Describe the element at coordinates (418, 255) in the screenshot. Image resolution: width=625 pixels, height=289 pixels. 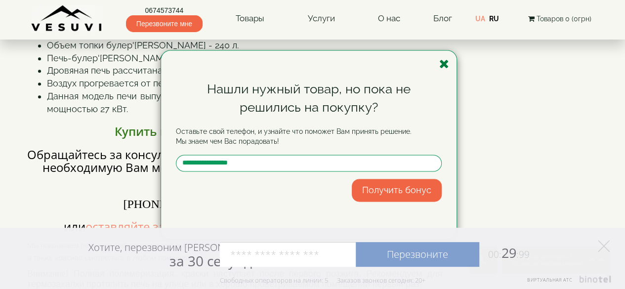
I see `a: Перезвоните` at that location.